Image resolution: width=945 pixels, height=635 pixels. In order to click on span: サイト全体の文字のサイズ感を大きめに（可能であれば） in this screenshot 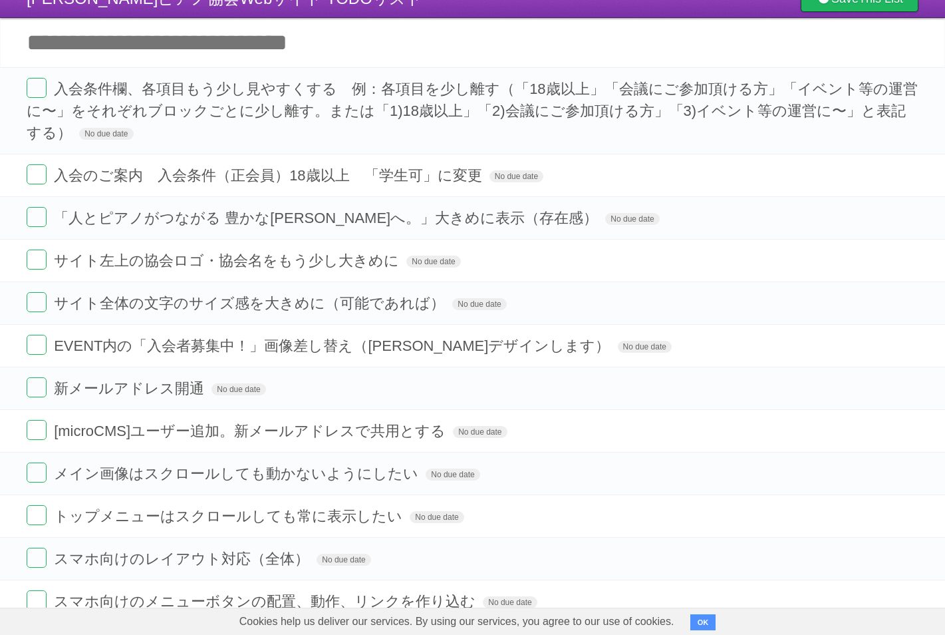, I will do `click(251, 303)`.